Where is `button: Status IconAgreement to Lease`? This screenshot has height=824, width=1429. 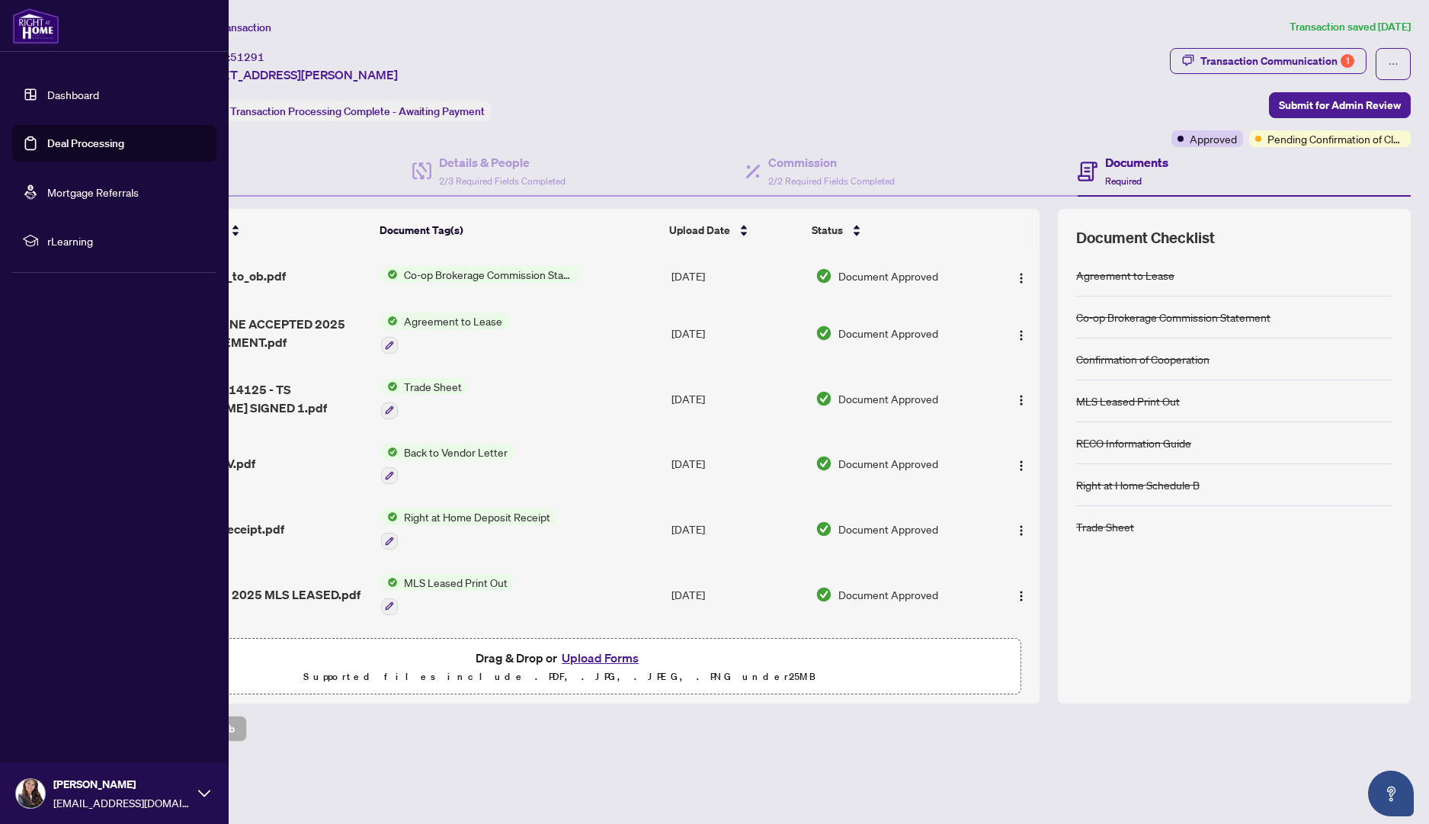 button: Status IconAgreement to Lease is located at coordinates (444, 333).